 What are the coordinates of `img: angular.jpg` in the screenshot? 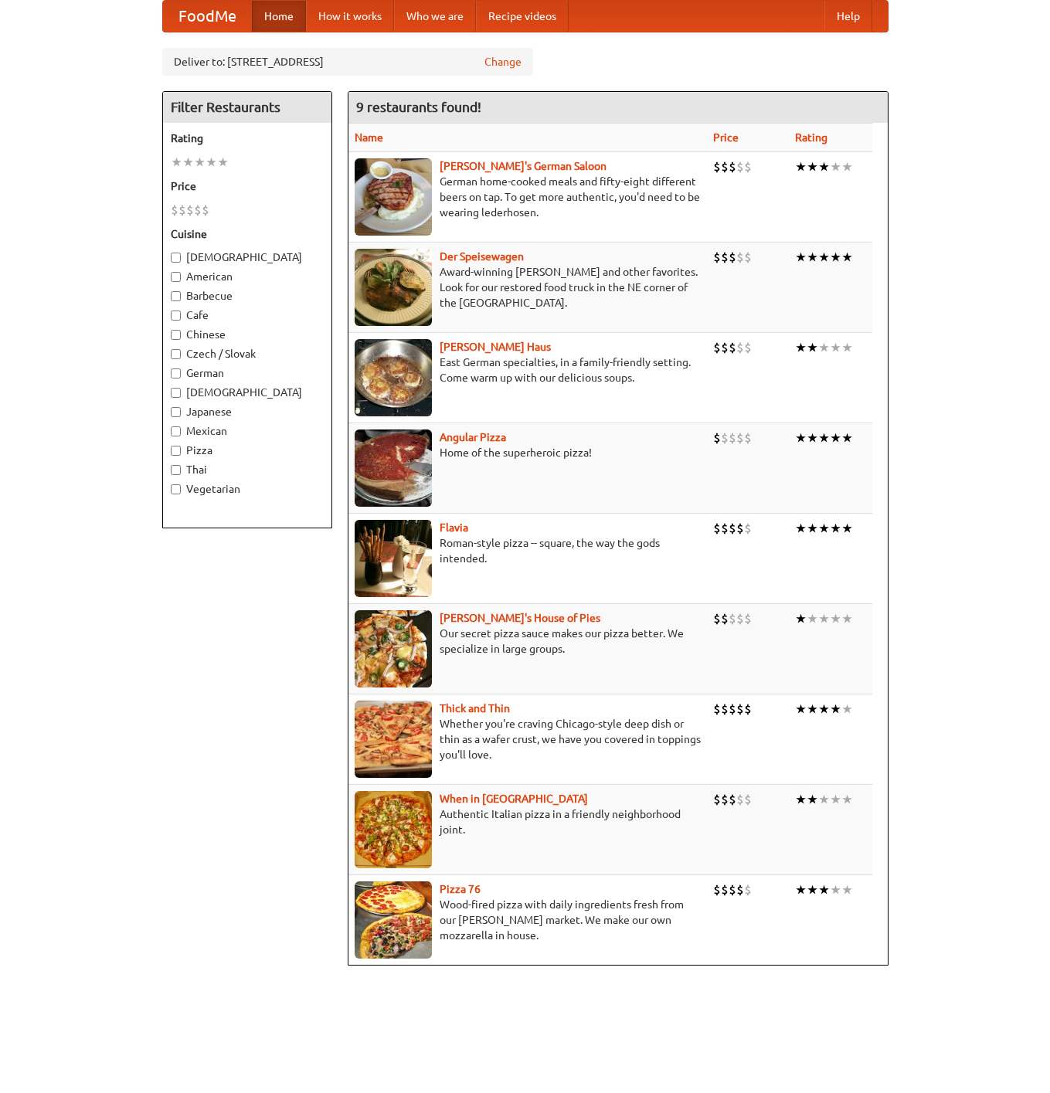 It's located at (393, 468).